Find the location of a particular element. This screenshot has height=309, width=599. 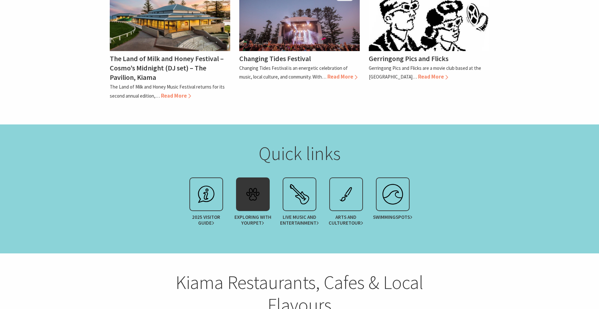

p: The Land of Milk and Honey Music Festival returns for its second annual edition,… is located at coordinates (167, 91).